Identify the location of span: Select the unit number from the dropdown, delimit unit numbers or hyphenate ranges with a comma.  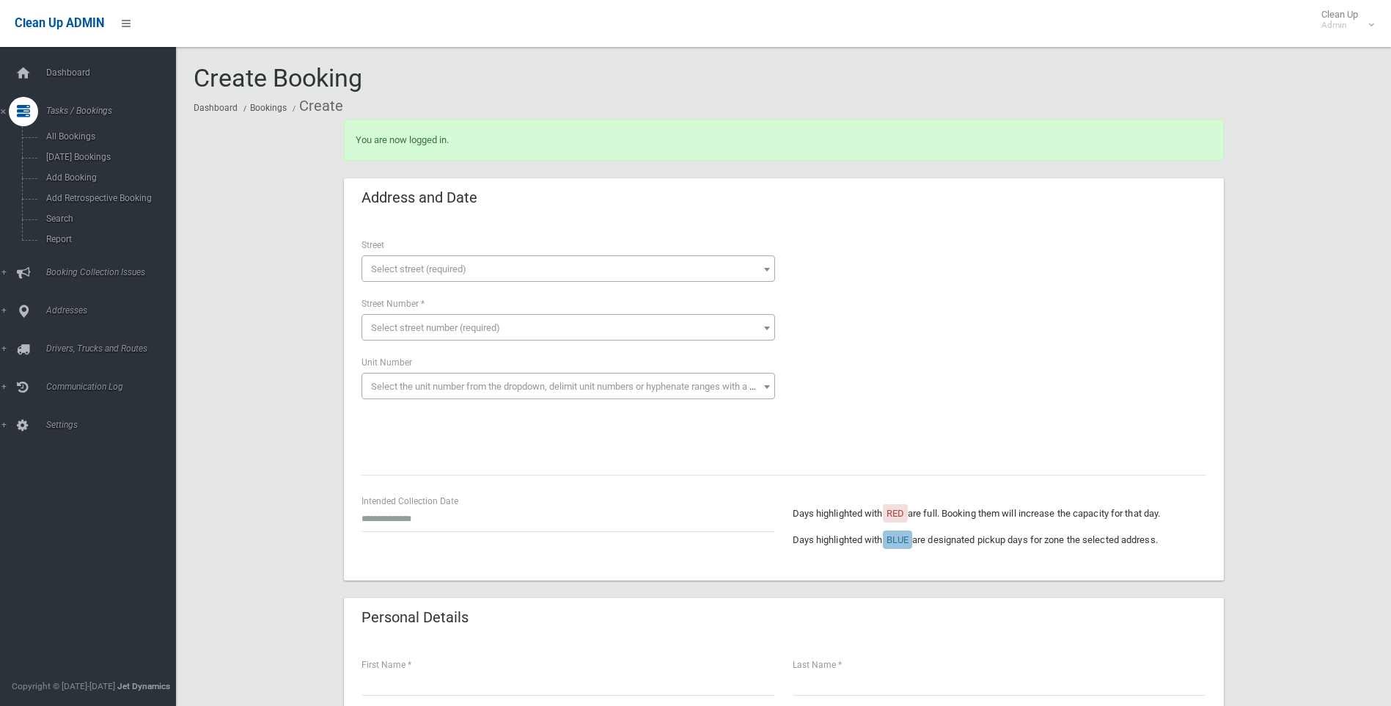
(576, 386).